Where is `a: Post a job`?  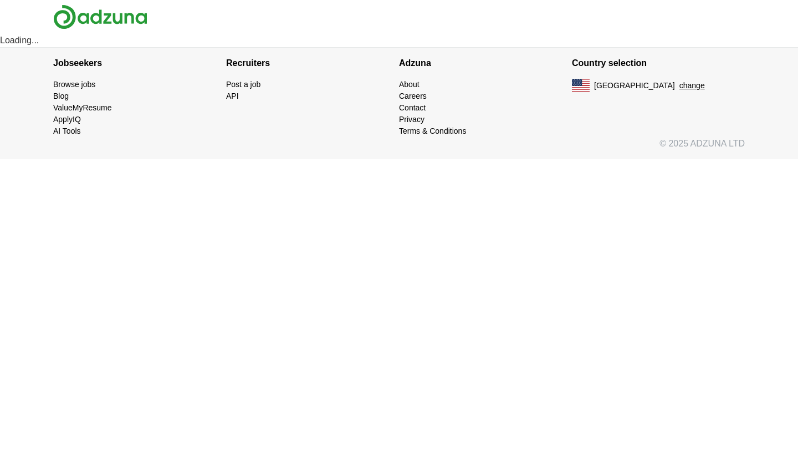 a: Post a job is located at coordinates (243, 84).